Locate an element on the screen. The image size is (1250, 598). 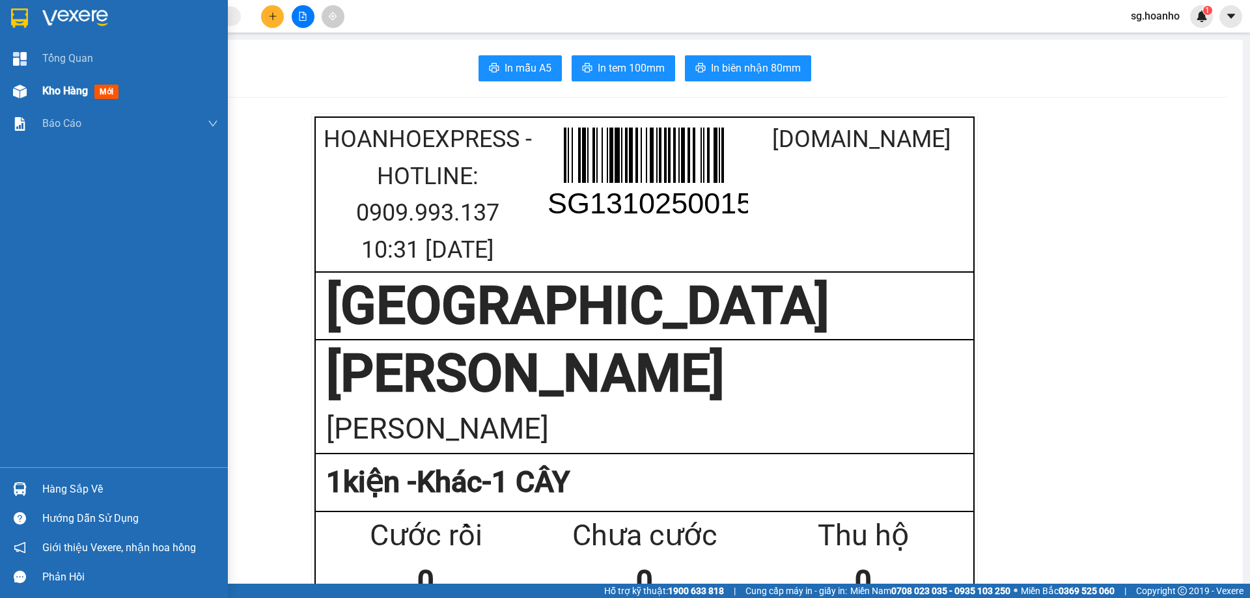
img: icon-new-feature is located at coordinates (1202, 16).